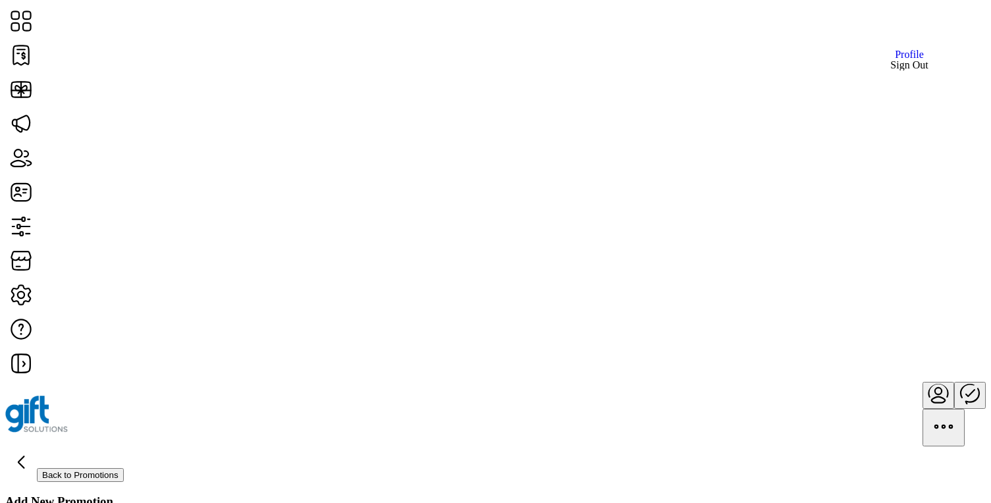 The image size is (991, 503). What do you see at coordinates (36, 414) in the screenshot?
I see `img: logo` at bounding box center [36, 414].